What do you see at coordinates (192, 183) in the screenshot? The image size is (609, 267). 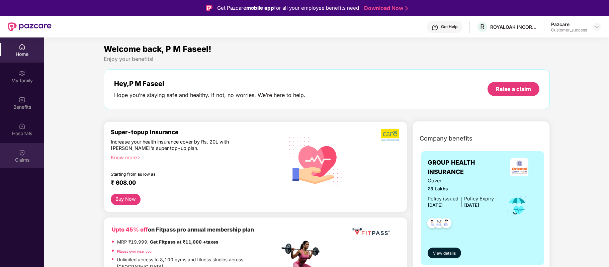 I see `div: ₹ 608.00` at bounding box center [192, 183].